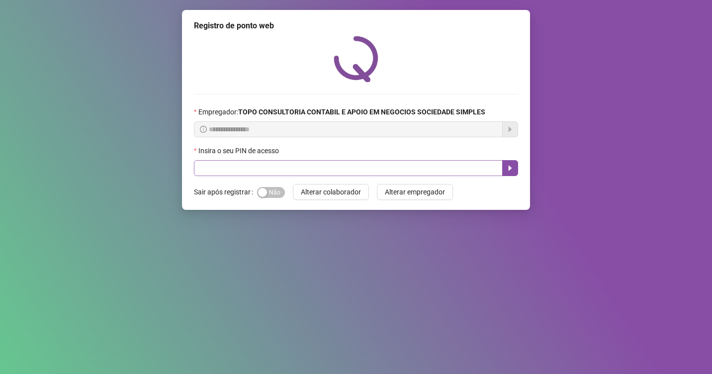 The image size is (712, 374). I want to click on label: Insira o seu PIN de acesso, so click(240, 151).